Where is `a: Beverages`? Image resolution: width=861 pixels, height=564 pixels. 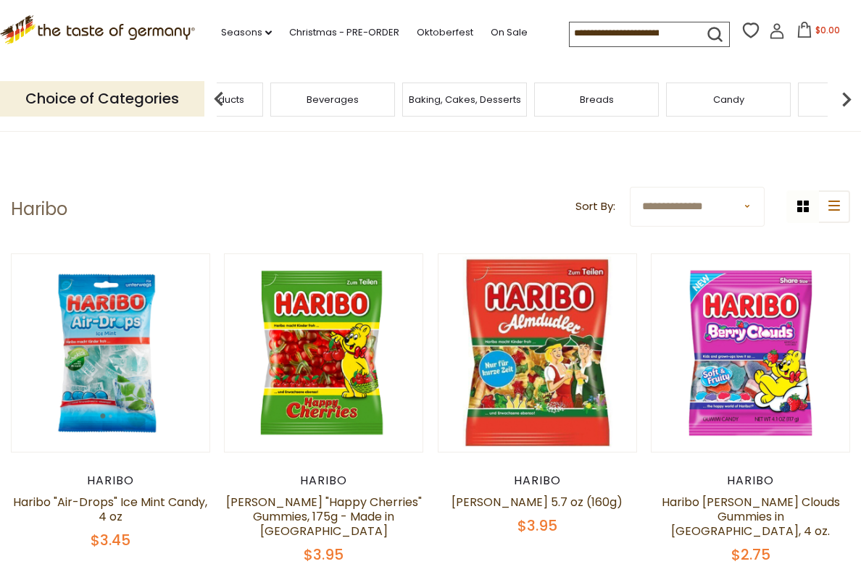 a: Beverages is located at coordinates (333, 99).